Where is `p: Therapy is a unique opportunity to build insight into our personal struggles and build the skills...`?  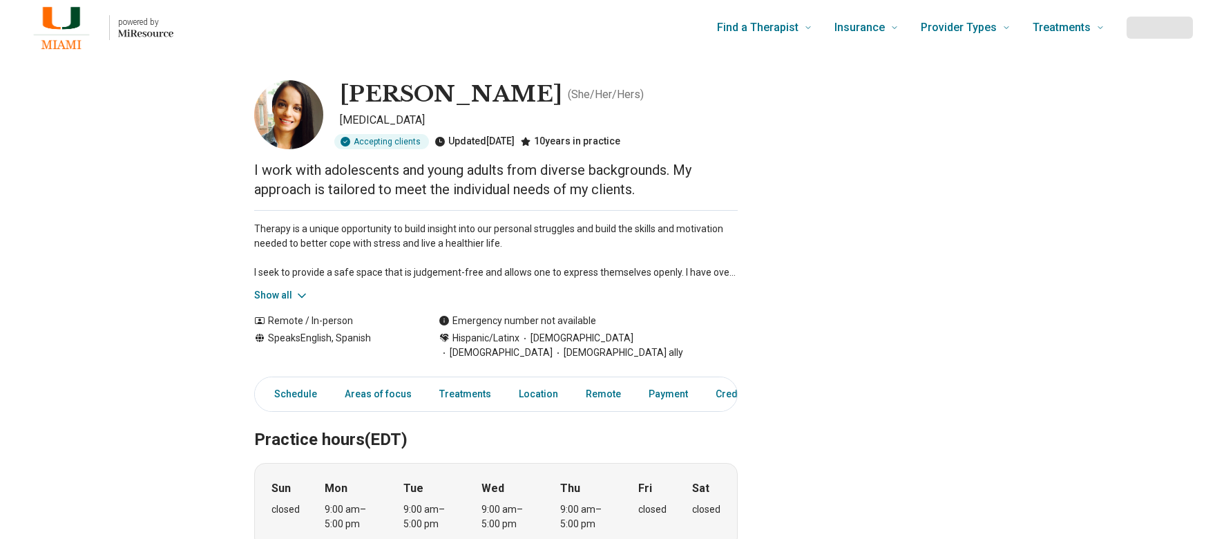 p: Therapy is a unique opportunity to build insight into our personal struggles and build the skills... is located at coordinates (496, 251).